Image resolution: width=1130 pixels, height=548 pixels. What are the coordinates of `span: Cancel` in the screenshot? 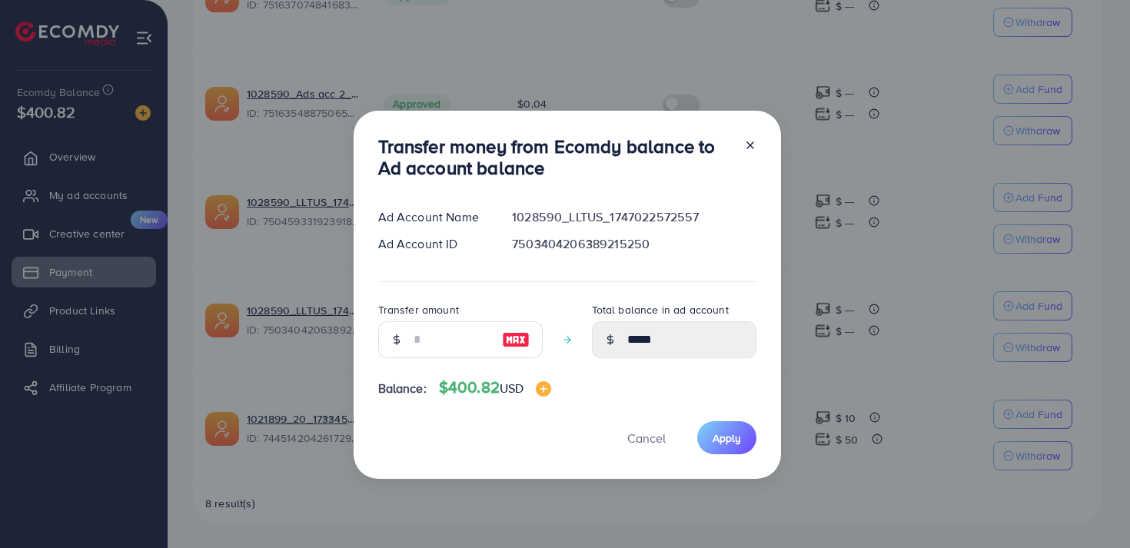 It's located at (646, 438).